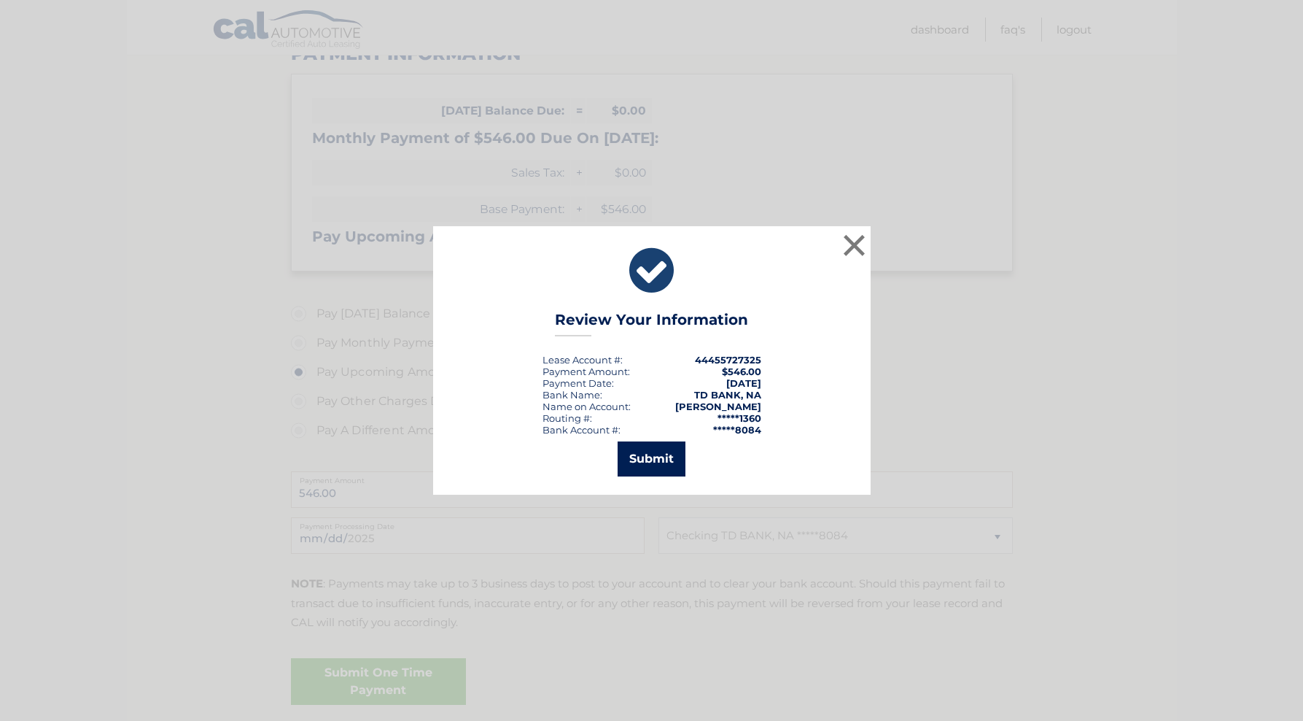  I want to click on strong: 44455727325, so click(728, 360).